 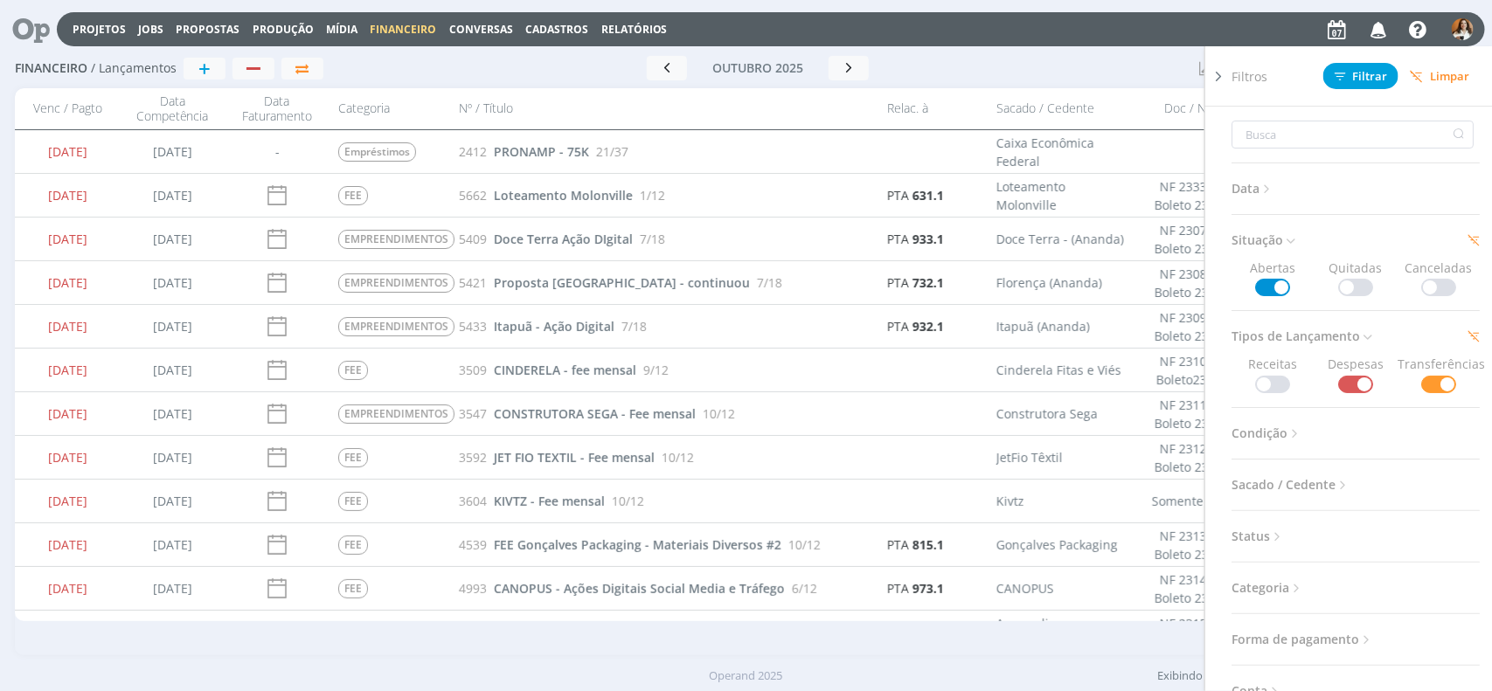 I want to click on button: Projetos, so click(x=99, y=30).